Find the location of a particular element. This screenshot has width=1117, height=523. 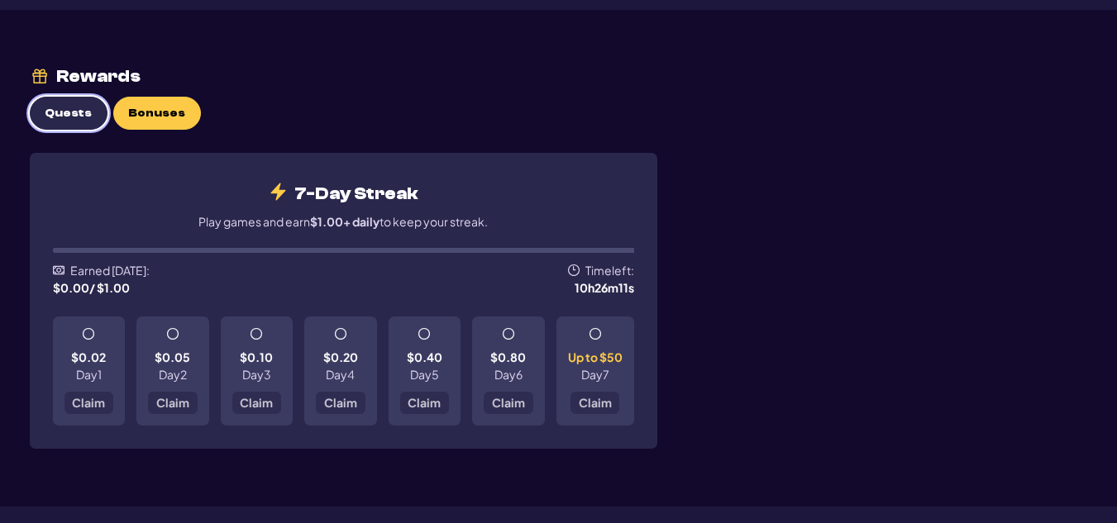

p: $0.40 is located at coordinates (424, 357).